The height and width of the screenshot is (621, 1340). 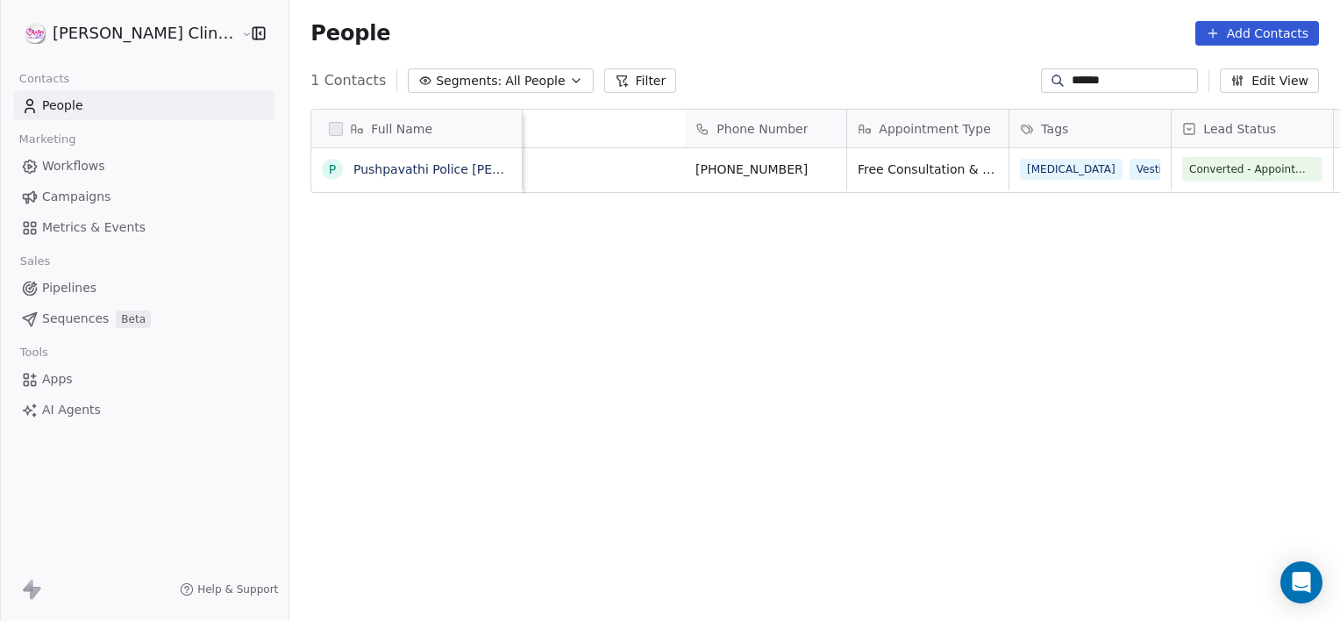 I want to click on span: Free Consultation & Free Screening, so click(x=928, y=169).